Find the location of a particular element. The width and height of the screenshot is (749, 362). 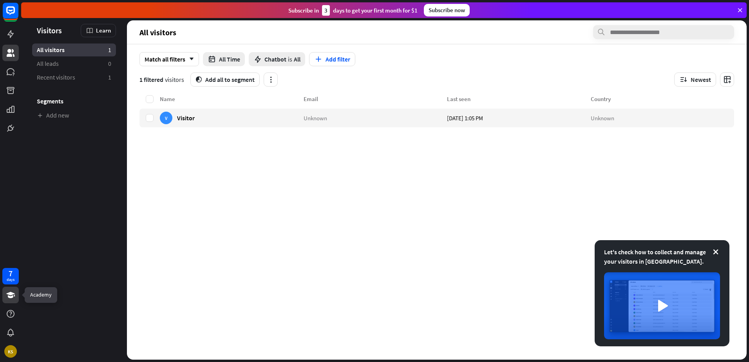

div: KS is located at coordinates (11, 351).